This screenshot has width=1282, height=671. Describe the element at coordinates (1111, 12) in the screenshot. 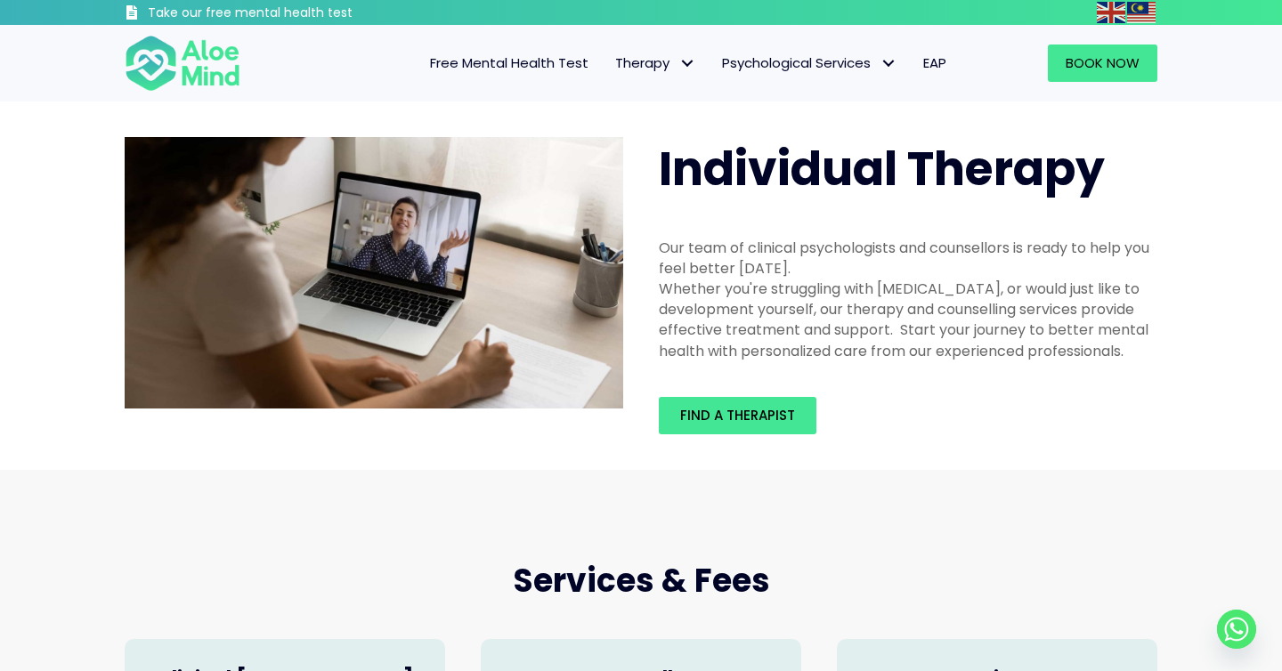

I see `img: en` at that location.